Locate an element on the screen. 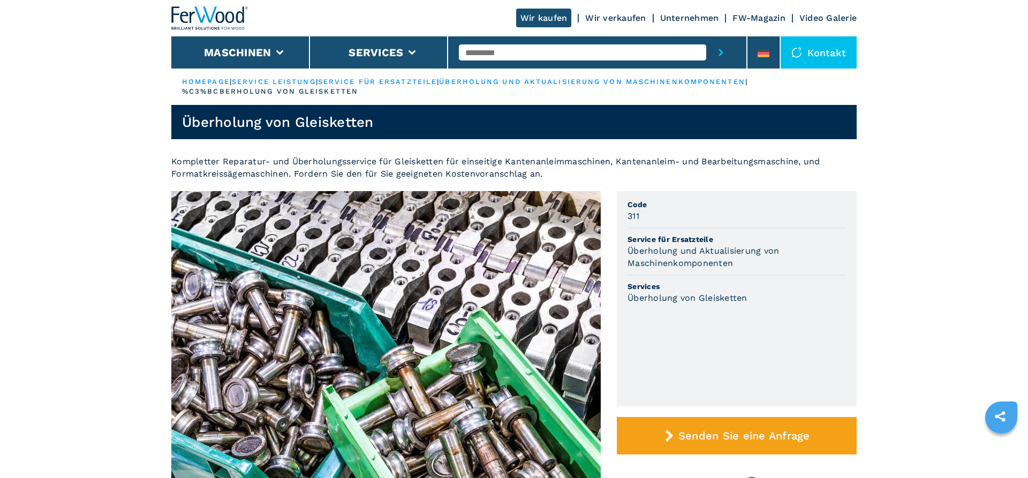 The height and width of the screenshot is (478, 1028). img: Kontakt is located at coordinates (797, 52).